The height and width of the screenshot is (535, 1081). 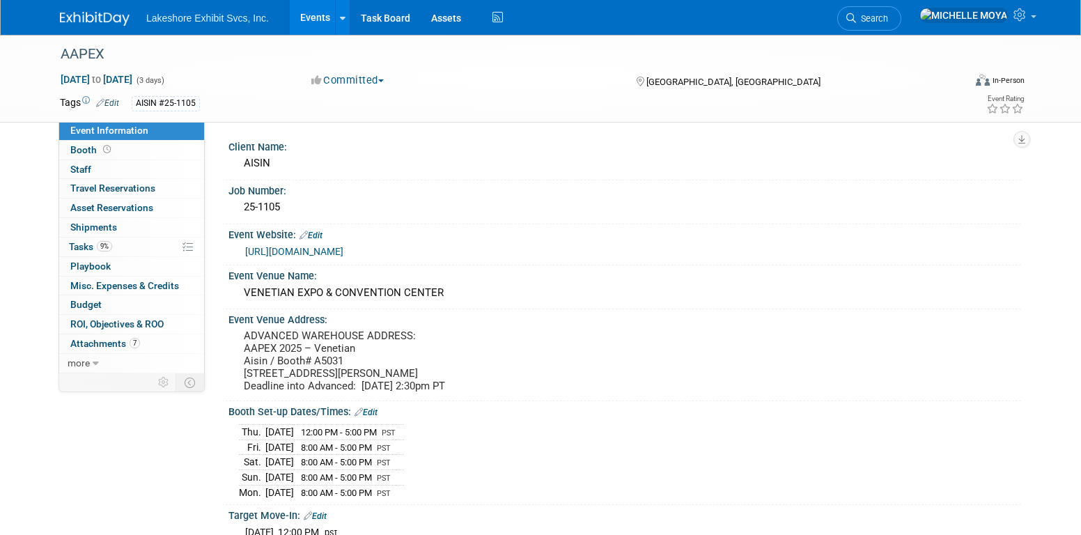 What do you see at coordinates (953, 83) in the screenshot?
I see `div: Event Format` at bounding box center [953, 83].